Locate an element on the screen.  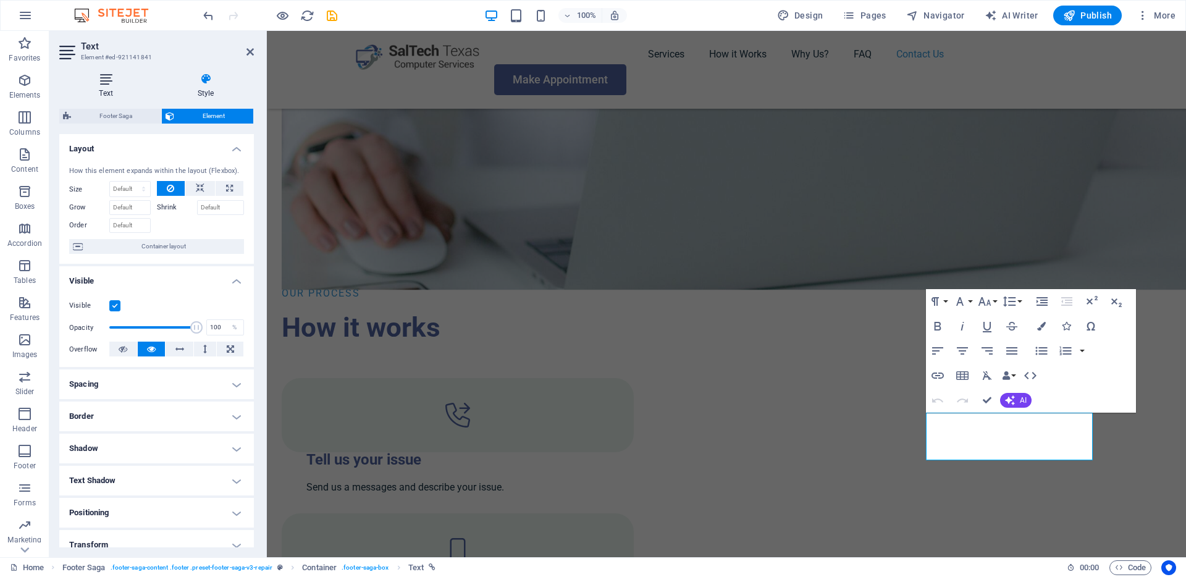
p: Marketing is located at coordinates (24, 540).